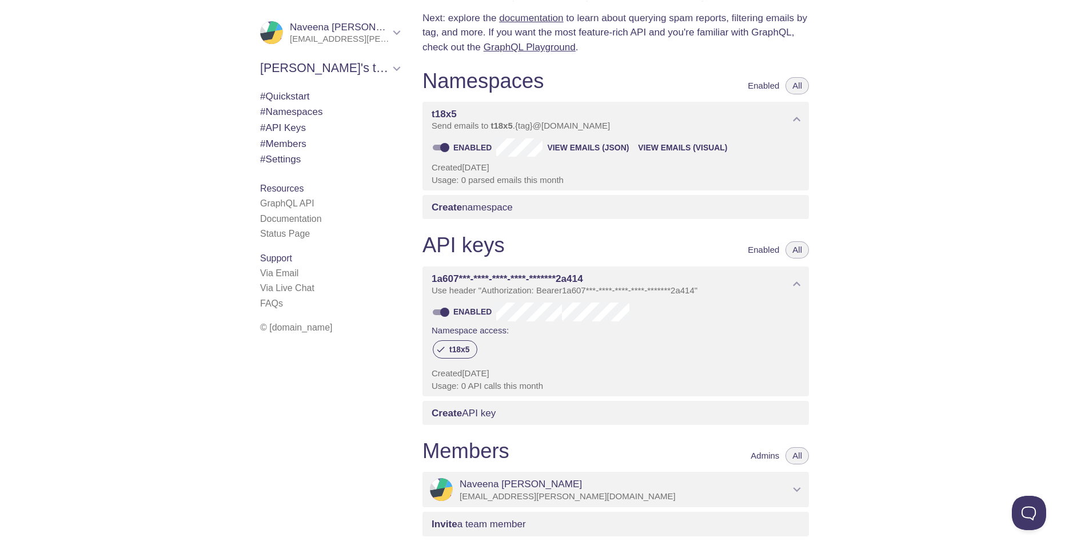 Image resolution: width=1069 pixels, height=553 pixels. I want to click on div: Invite a team member, so click(615, 523).